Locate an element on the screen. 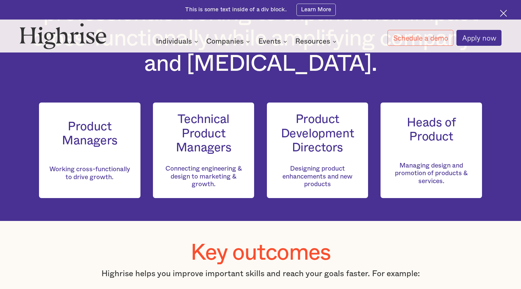 The image size is (521, 289). div: Managing design and promotion of products & services. is located at coordinates (431, 169).